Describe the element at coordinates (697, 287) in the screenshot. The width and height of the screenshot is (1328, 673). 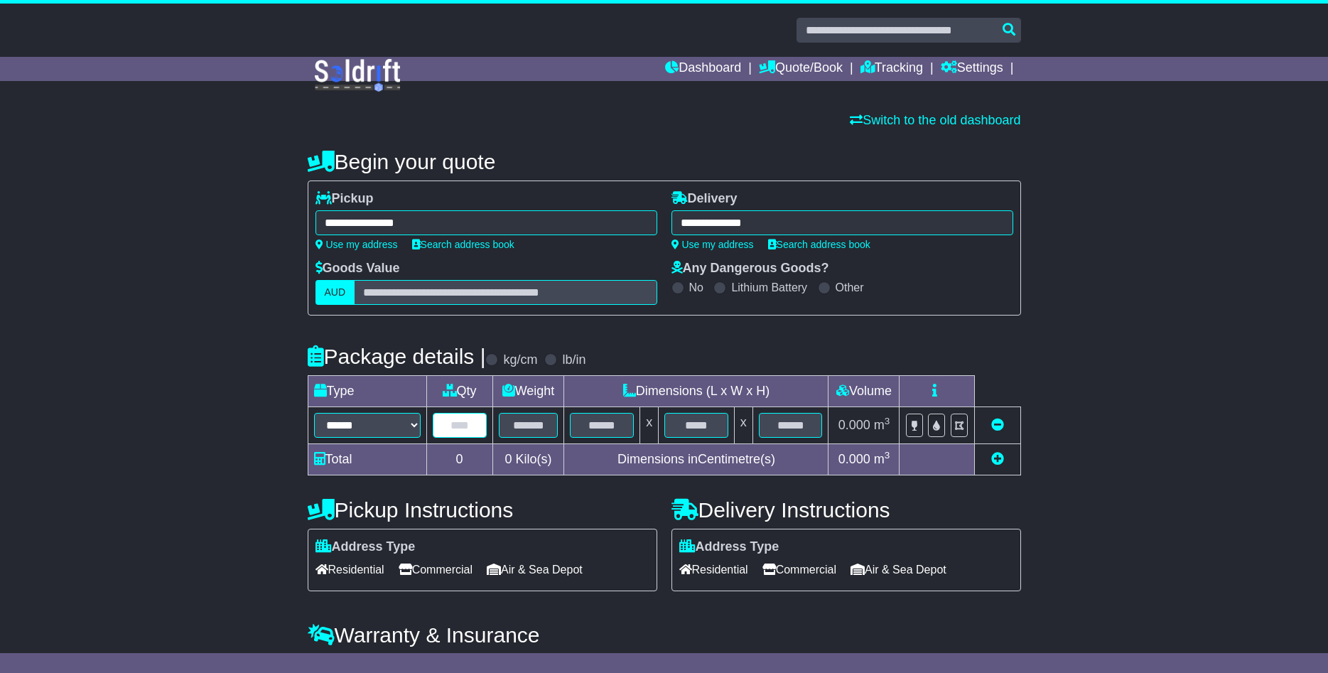
I see `label: No` at that location.